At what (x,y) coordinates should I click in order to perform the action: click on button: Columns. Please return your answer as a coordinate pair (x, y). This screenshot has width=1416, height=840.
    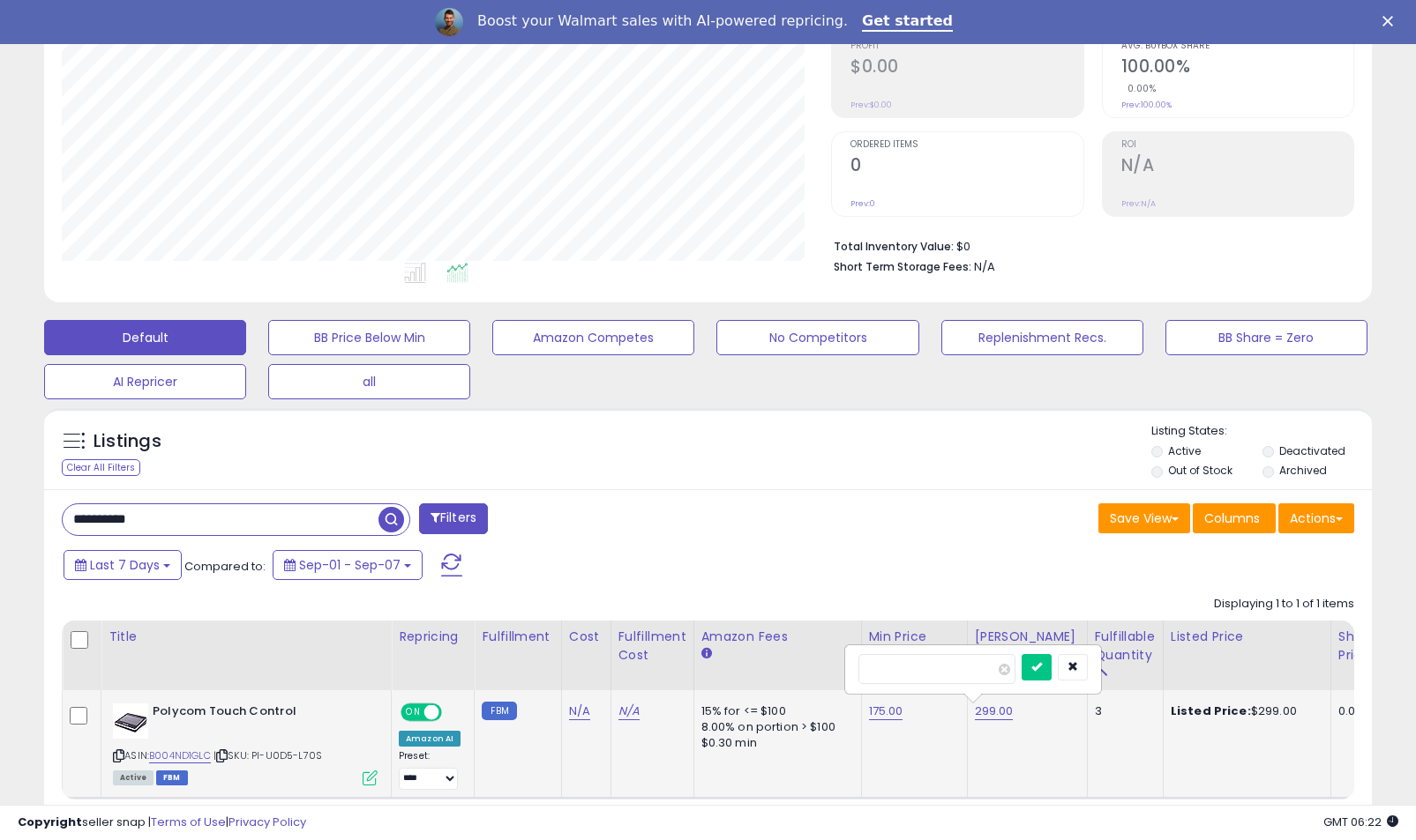
    Looking at the image, I should click on (1234, 519).